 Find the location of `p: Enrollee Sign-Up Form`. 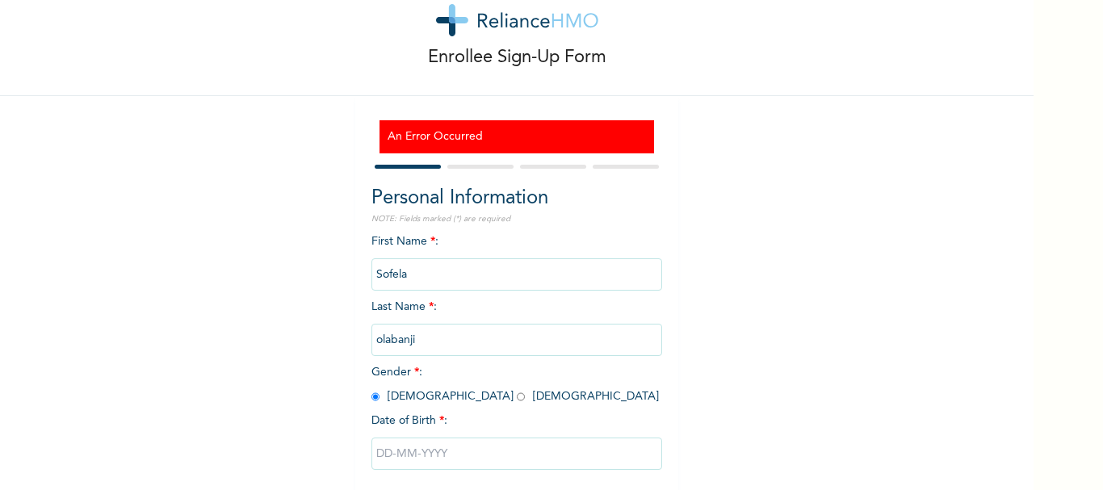

p: Enrollee Sign-Up Form is located at coordinates (517, 57).